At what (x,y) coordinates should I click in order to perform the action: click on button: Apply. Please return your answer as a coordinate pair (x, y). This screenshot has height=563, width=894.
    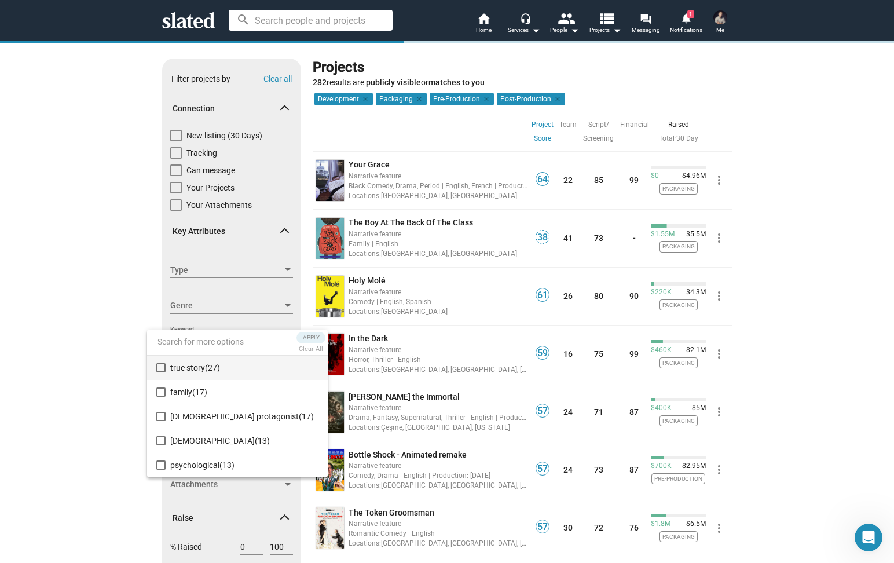
    Looking at the image, I should click on (311, 337).